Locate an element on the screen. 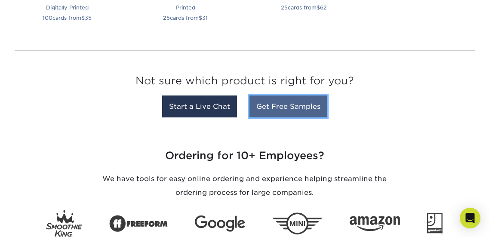  img: Goodwill is located at coordinates (435, 224).